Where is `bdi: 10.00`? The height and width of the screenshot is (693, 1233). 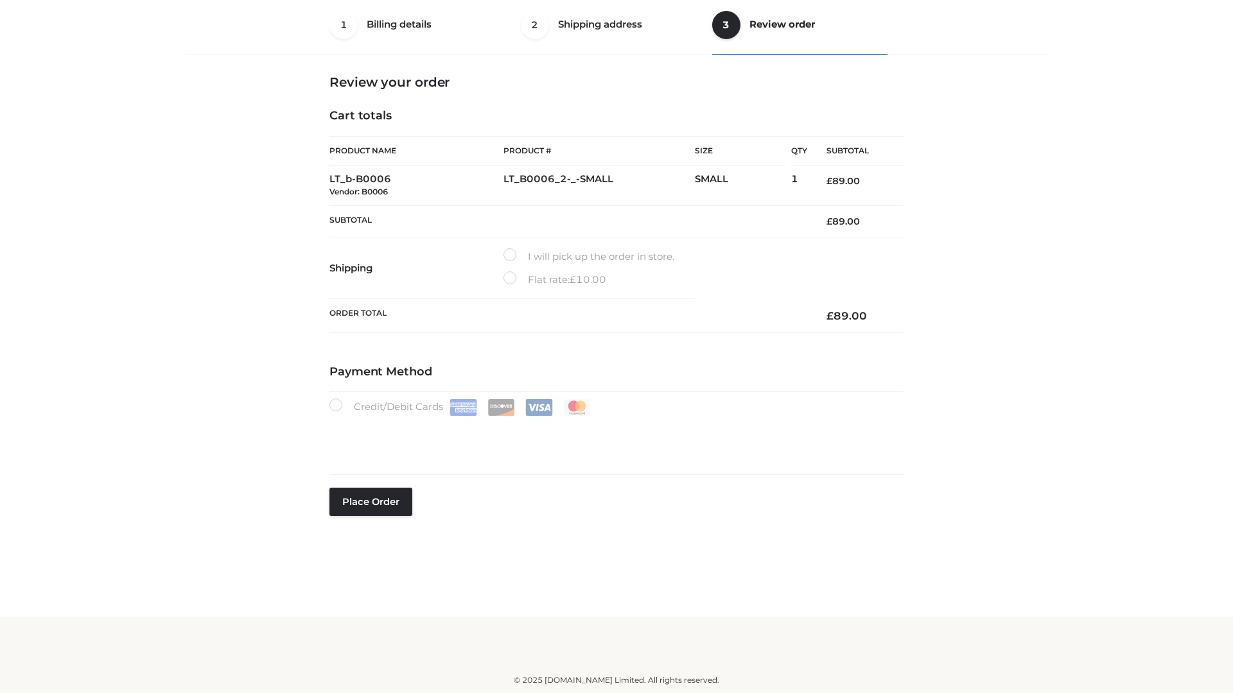
bdi: 10.00 is located at coordinates (587, 279).